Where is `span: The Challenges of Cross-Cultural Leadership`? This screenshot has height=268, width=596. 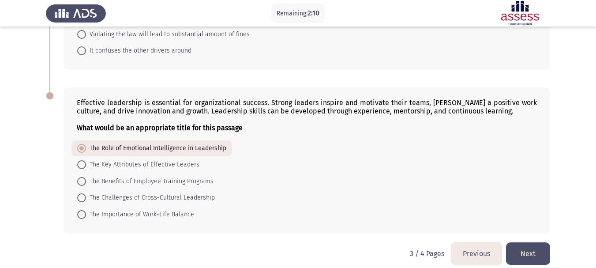 span: The Challenges of Cross-Cultural Leadership is located at coordinates (151, 198).